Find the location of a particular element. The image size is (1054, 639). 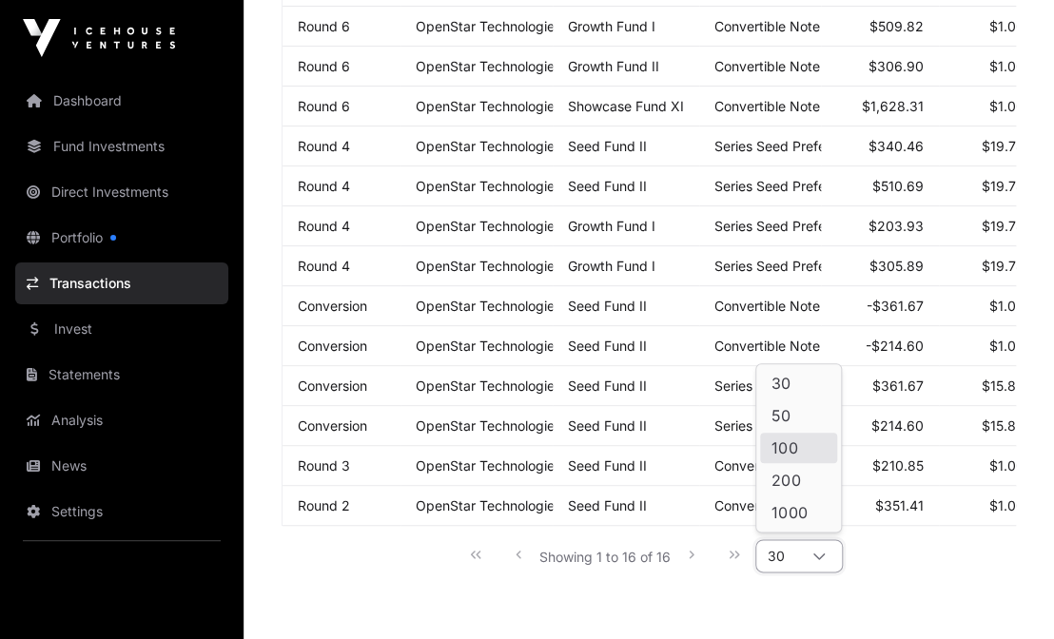

span: $1.03 is located at coordinates (1007, 305).